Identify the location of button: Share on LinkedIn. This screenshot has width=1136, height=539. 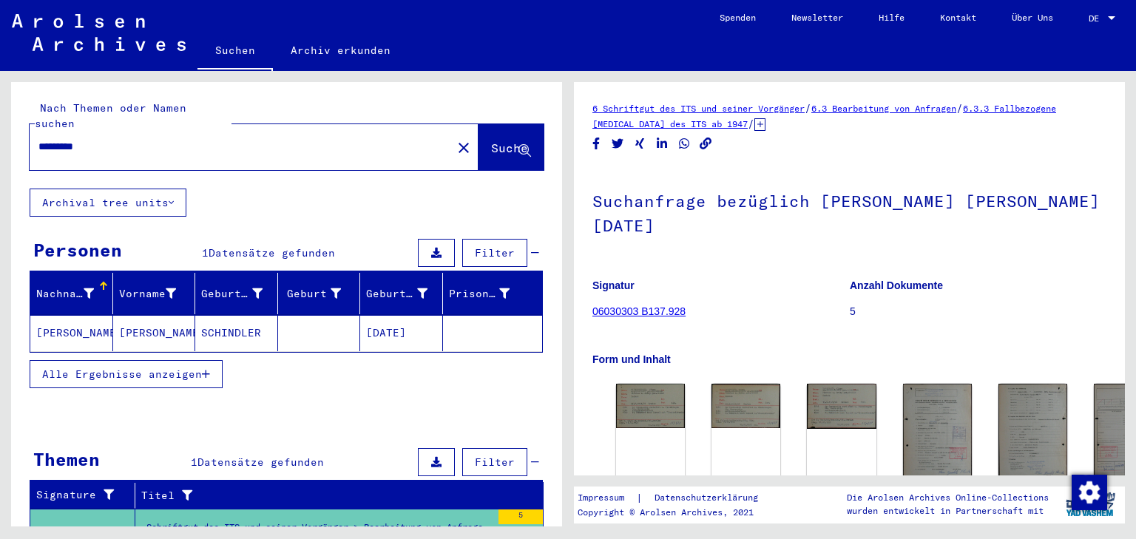
(662, 143).